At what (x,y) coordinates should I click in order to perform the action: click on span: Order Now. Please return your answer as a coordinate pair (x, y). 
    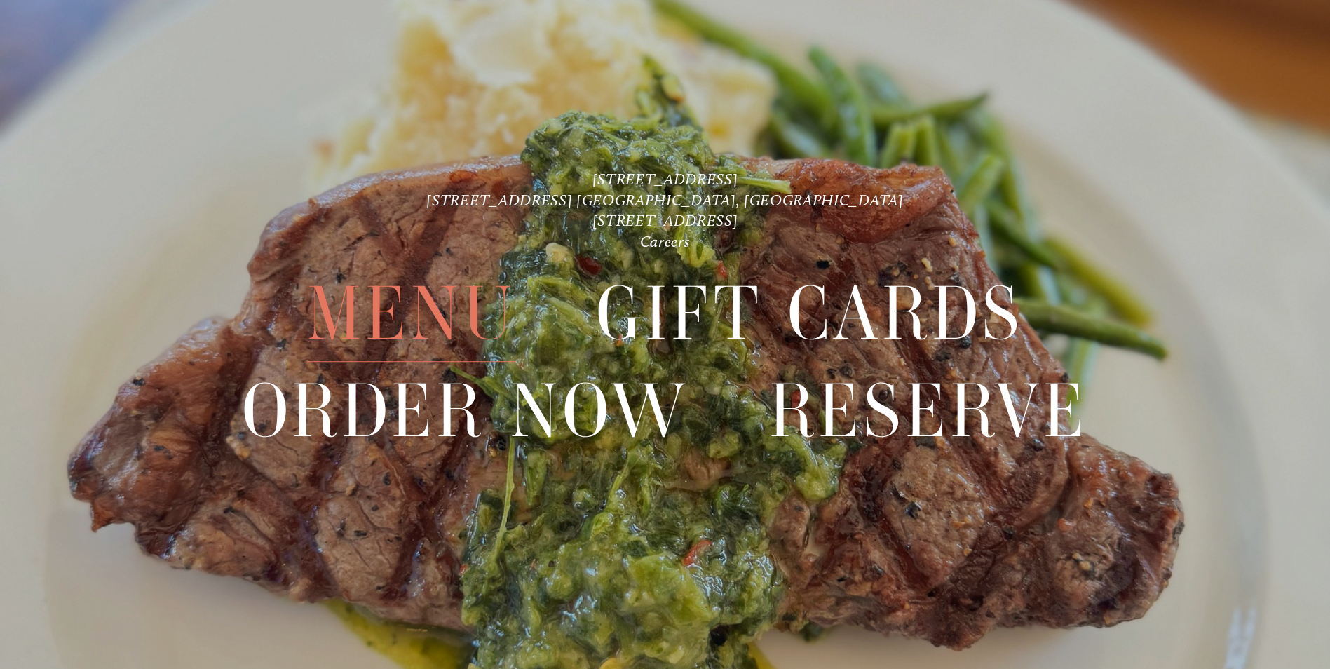
    Looking at the image, I should click on (466, 411).